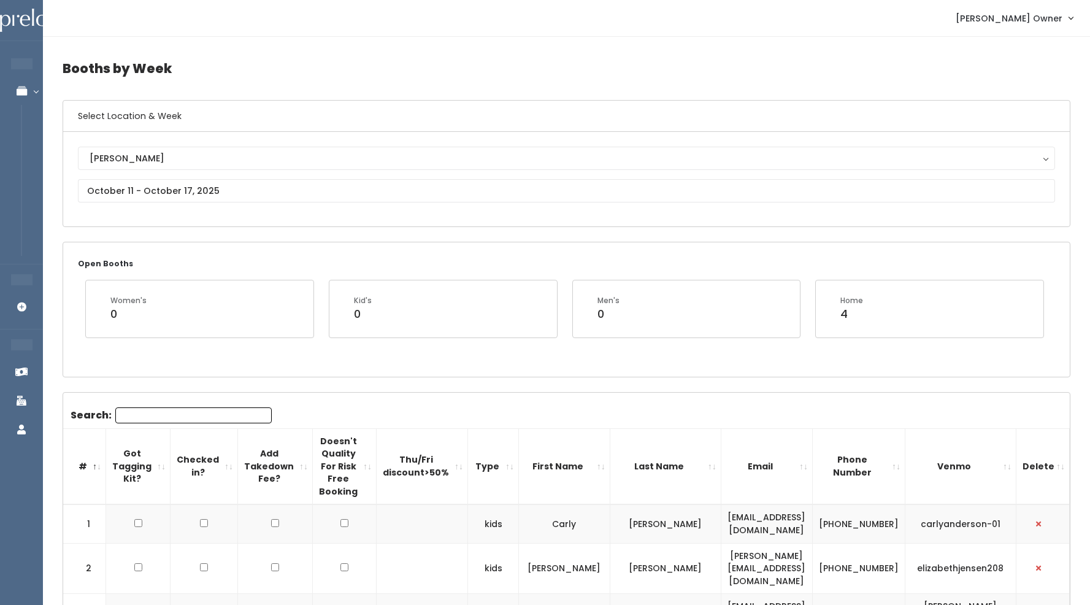 The height and width of the screenshot is (605, 1090). What do you see at coordinates (665, 466) in the screenshot?
I see `th: Last Name: activate to sort column ascending` at bounding box center [665, 466].